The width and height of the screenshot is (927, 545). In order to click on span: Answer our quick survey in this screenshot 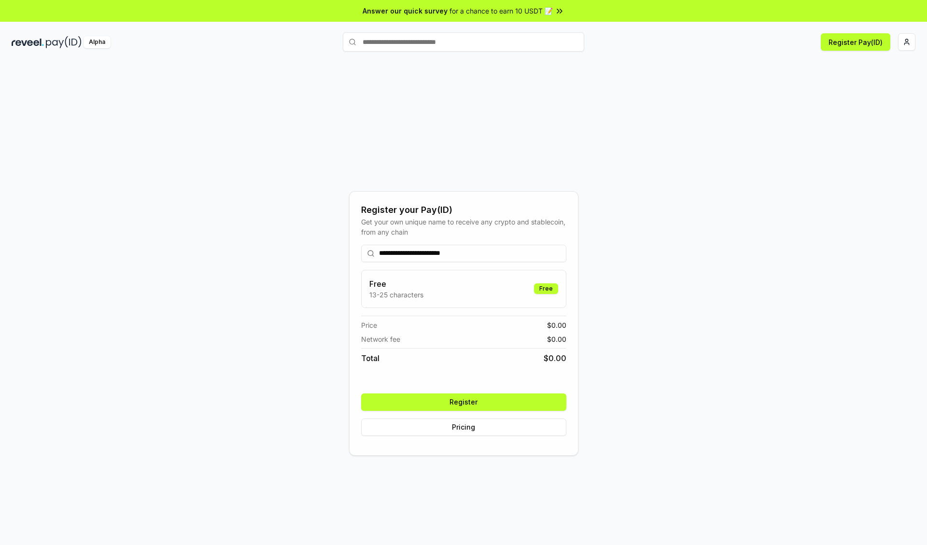, I will do `click(405, 11)`.